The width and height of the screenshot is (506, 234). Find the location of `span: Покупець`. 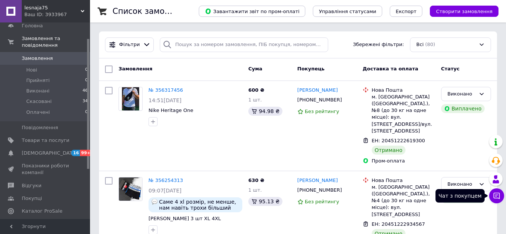

span: Покупець is located at coordinates (311, 69).